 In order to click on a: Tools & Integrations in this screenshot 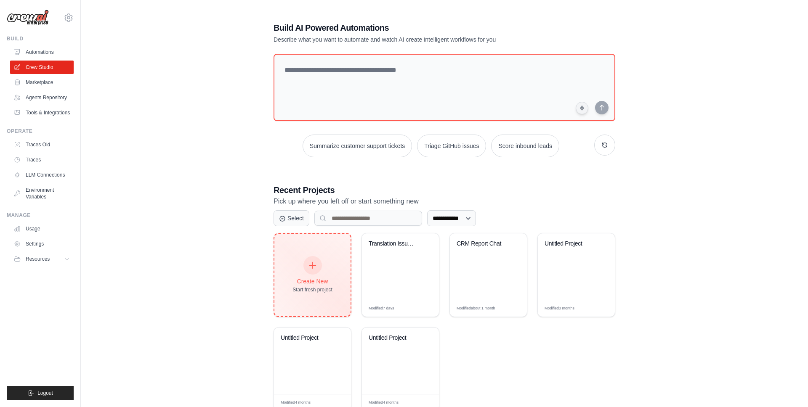, I will do `click(42, 113)`.